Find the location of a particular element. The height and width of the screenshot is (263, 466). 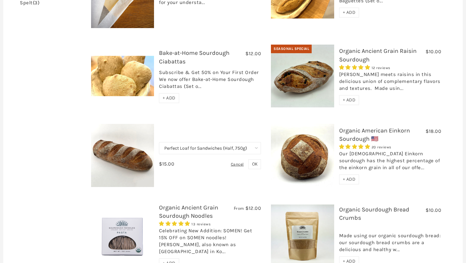

div: Cancel is located at coordinates (239, 164).